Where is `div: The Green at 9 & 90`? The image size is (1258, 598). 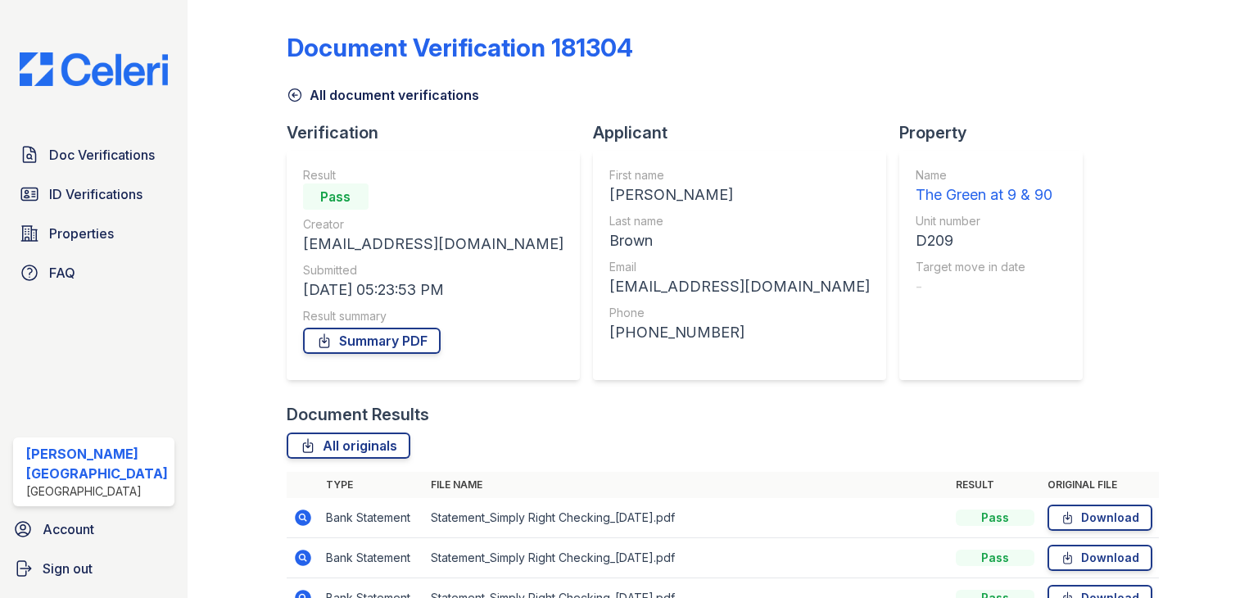 div: The Green at 9 & 90 is located at coordinates (984, 195).